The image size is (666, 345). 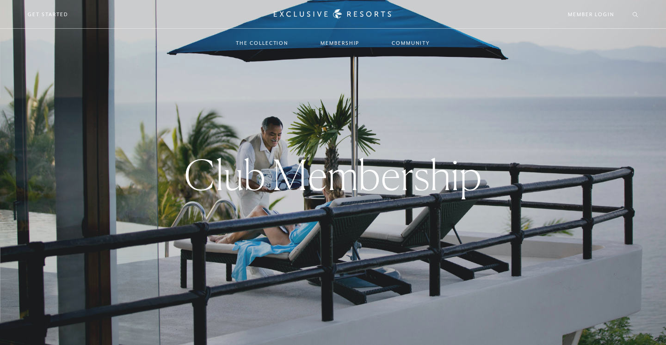 What do you see at coordinates (340, 43) in the screenshot?
I see `a: Membership` at bounding box center [340, 43].